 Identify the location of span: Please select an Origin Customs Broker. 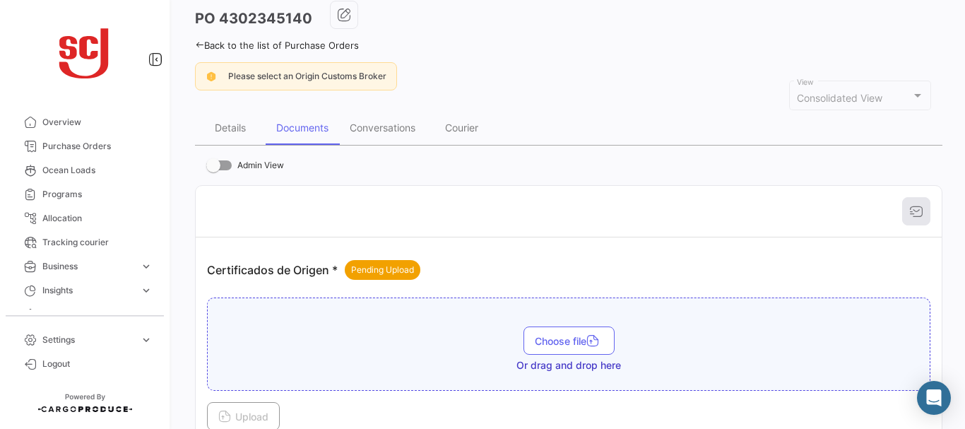
(307, 76).